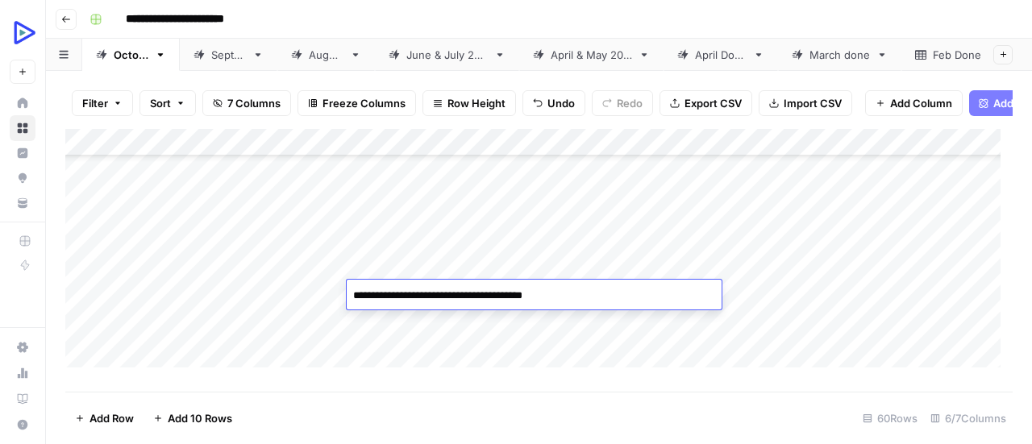  I want to click on a: Usage, so click(23, 373).